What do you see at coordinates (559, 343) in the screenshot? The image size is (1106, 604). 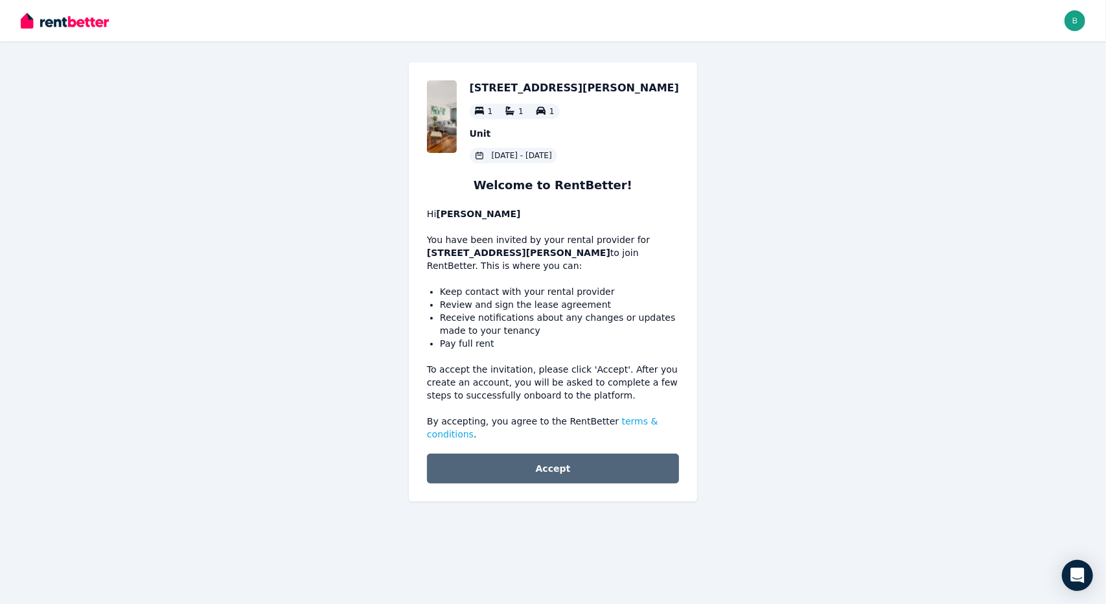 I see `li: Pay full rent` at bounding box center [559, 343].